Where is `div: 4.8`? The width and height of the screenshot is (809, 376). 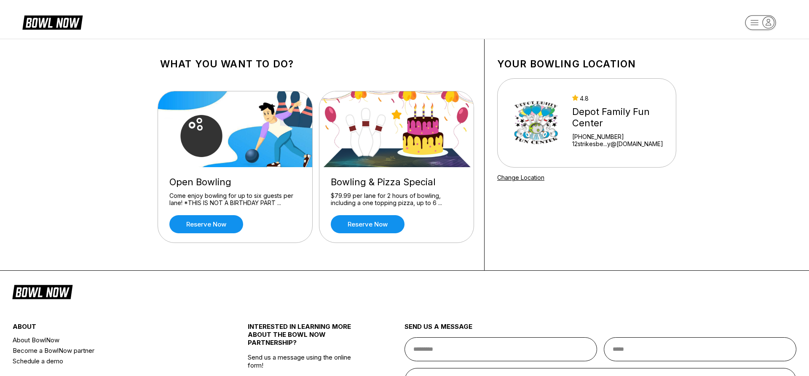 div: 4.8 is located at coordinates (621, 98).